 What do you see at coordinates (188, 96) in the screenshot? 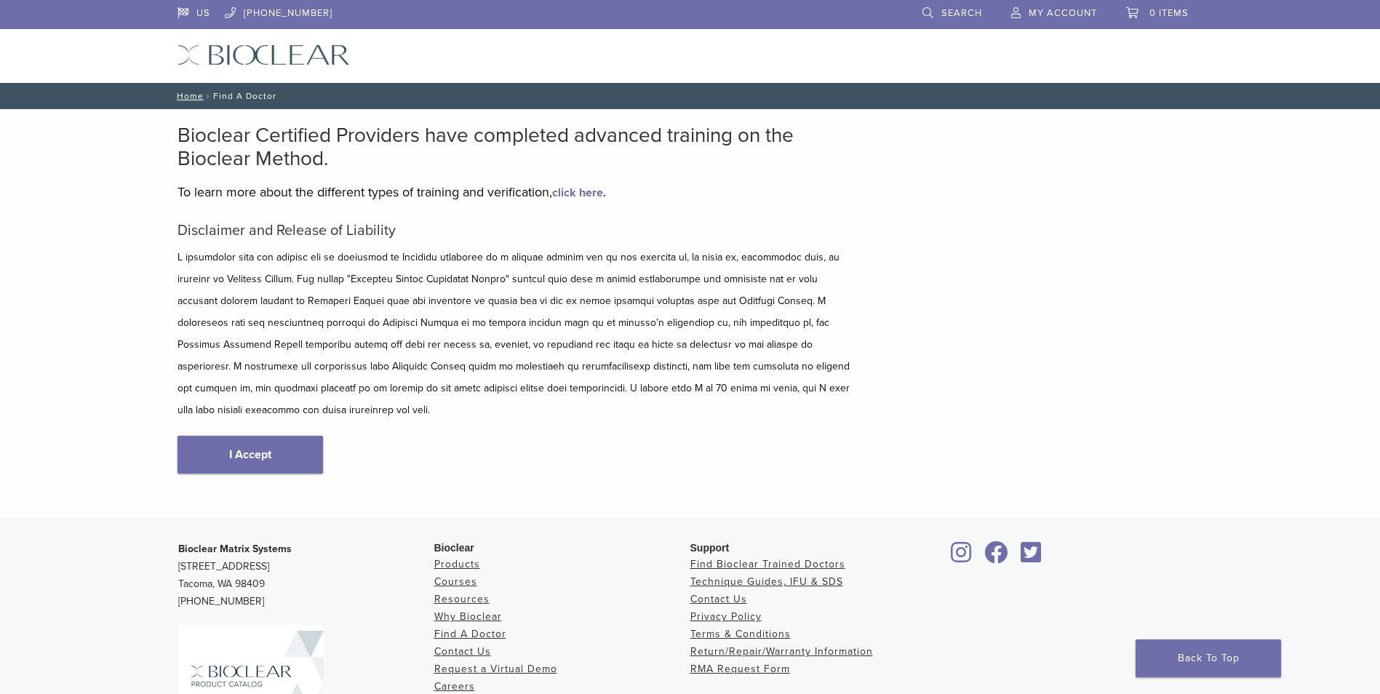
I see `a: Home` at bounding box center [188, 96].